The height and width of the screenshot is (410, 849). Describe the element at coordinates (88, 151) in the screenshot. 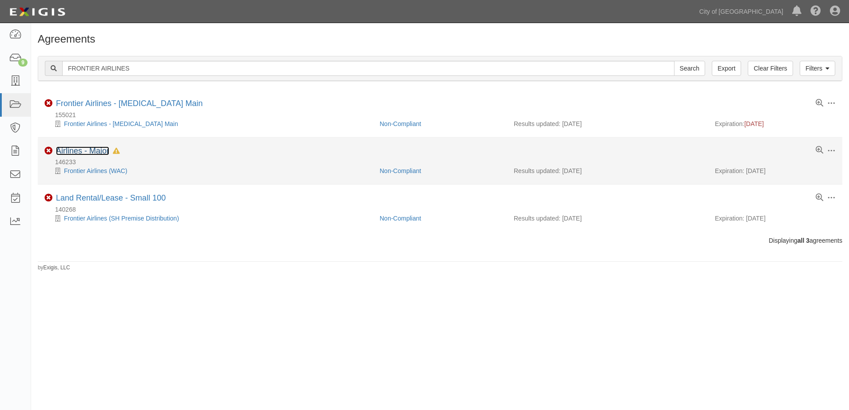

I see `div: Airlines - Major` at that location.